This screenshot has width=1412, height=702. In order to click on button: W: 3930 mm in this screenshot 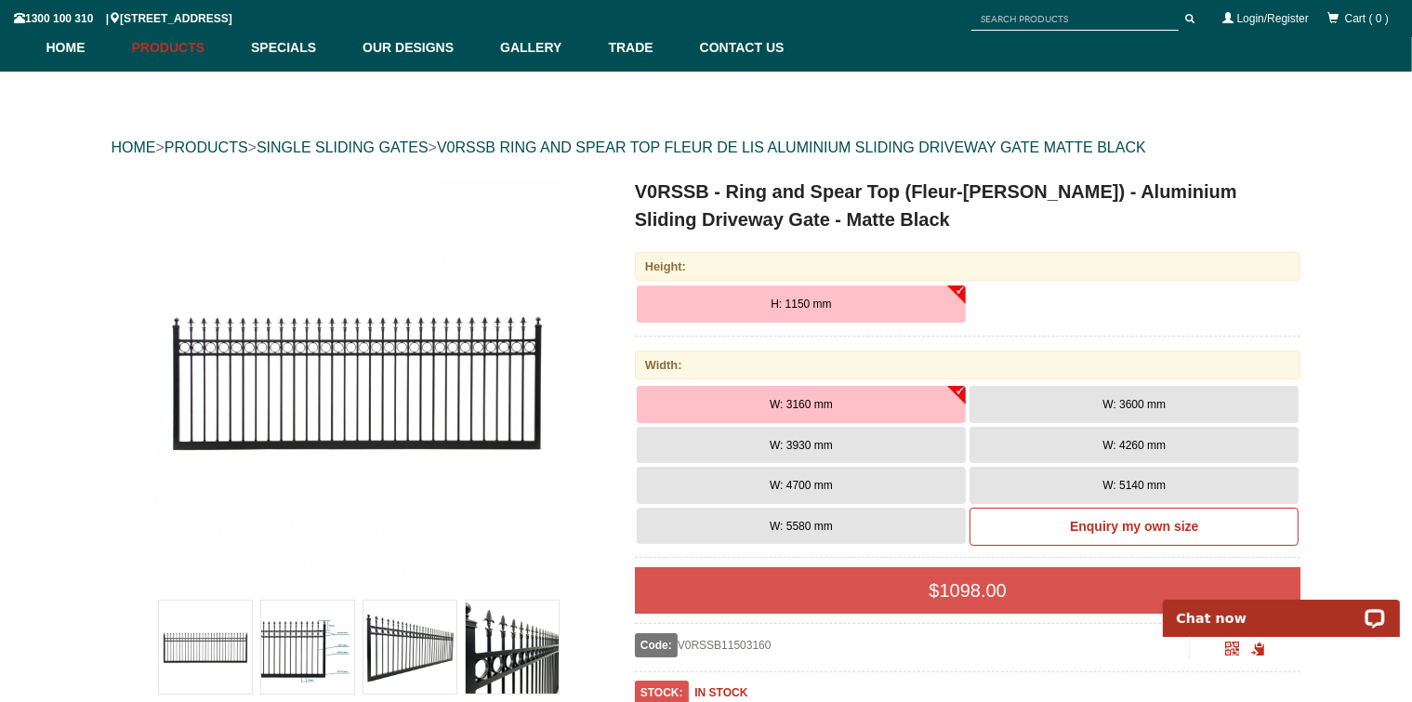, I will do `click(801, 445)`.